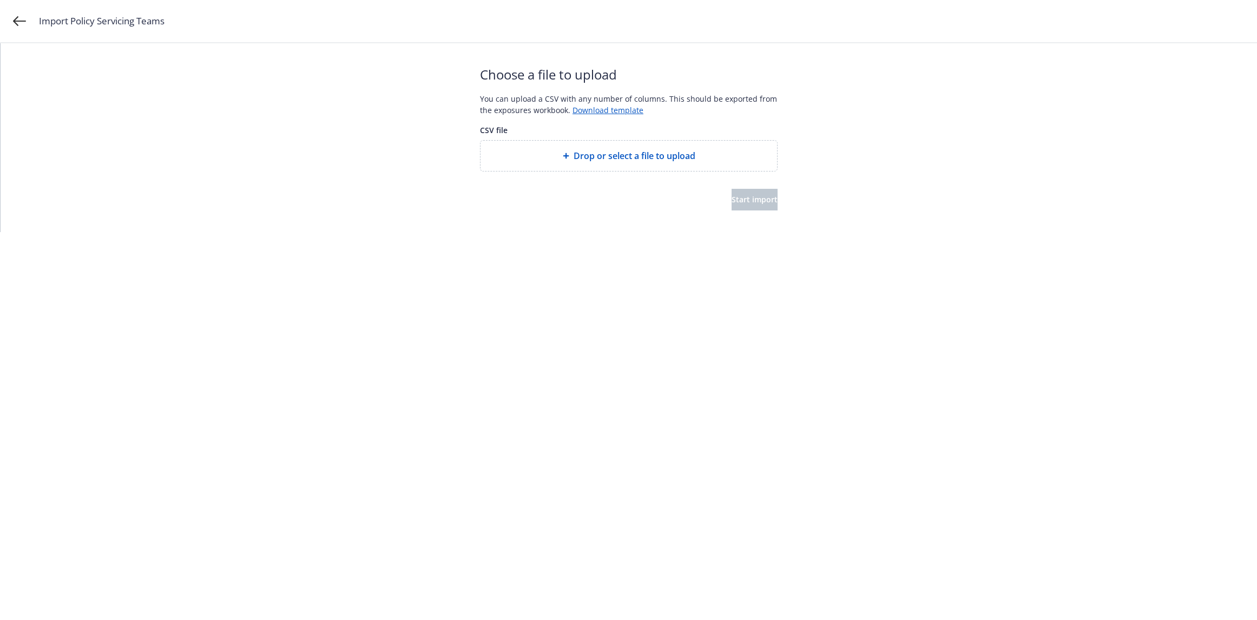 The height and width of the screenshot is (620, 1257). What do you see at coordinates (629, 130) in the screenshot?
I see `span: CSV file` at bounding box center [629, 130].